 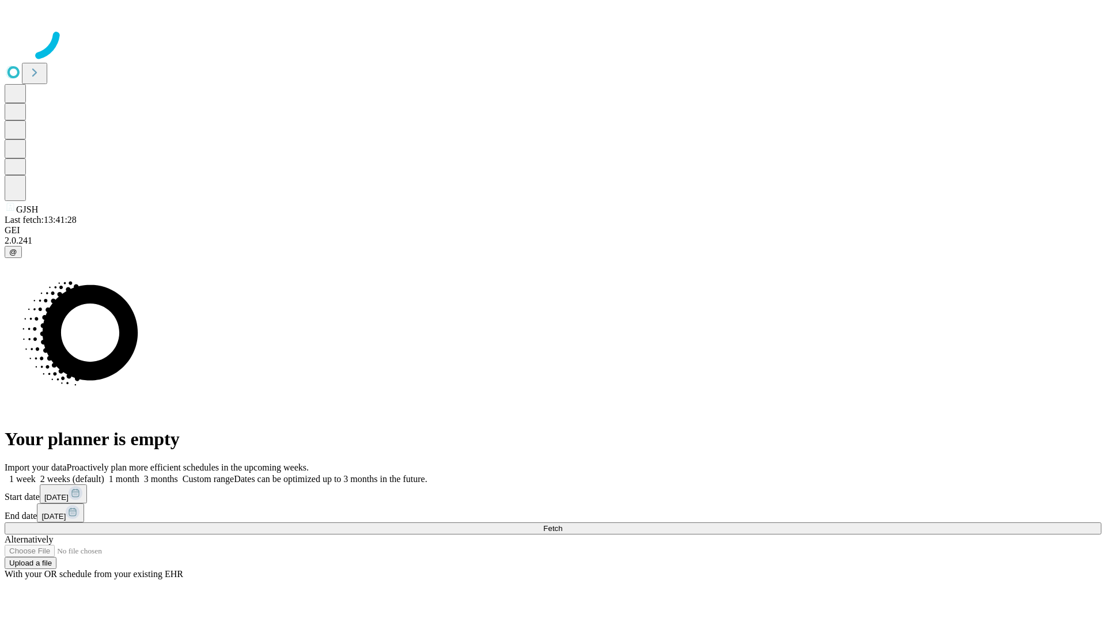 I want to click on span: Dates can be optimized up to 3 months in the future., so click(x=330, y=479).